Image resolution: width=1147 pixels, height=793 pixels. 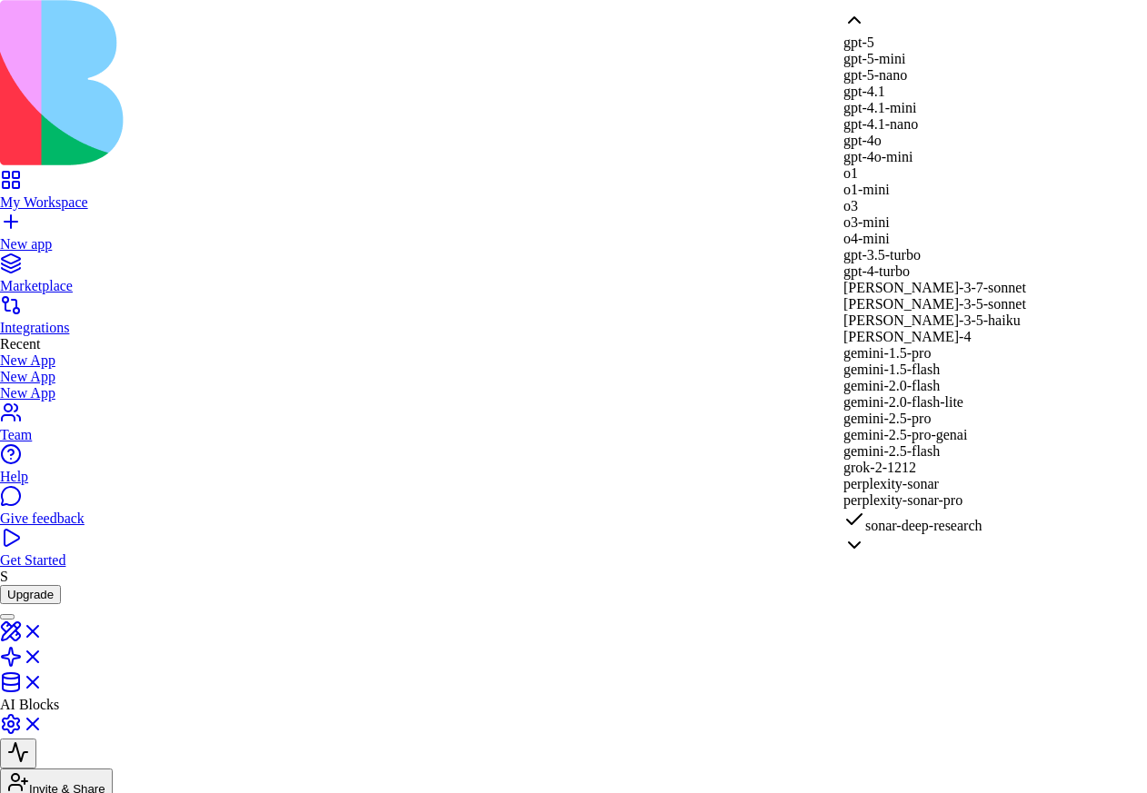 I want to click on span: o1-mini, so click(x=866, y=189).